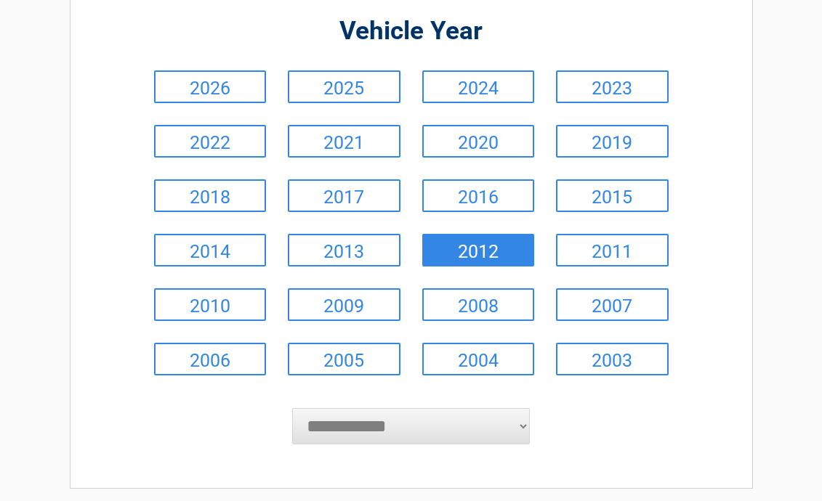 This screenshot has height=501, width=822. I want to click on a: 2011, so click(612, 250).